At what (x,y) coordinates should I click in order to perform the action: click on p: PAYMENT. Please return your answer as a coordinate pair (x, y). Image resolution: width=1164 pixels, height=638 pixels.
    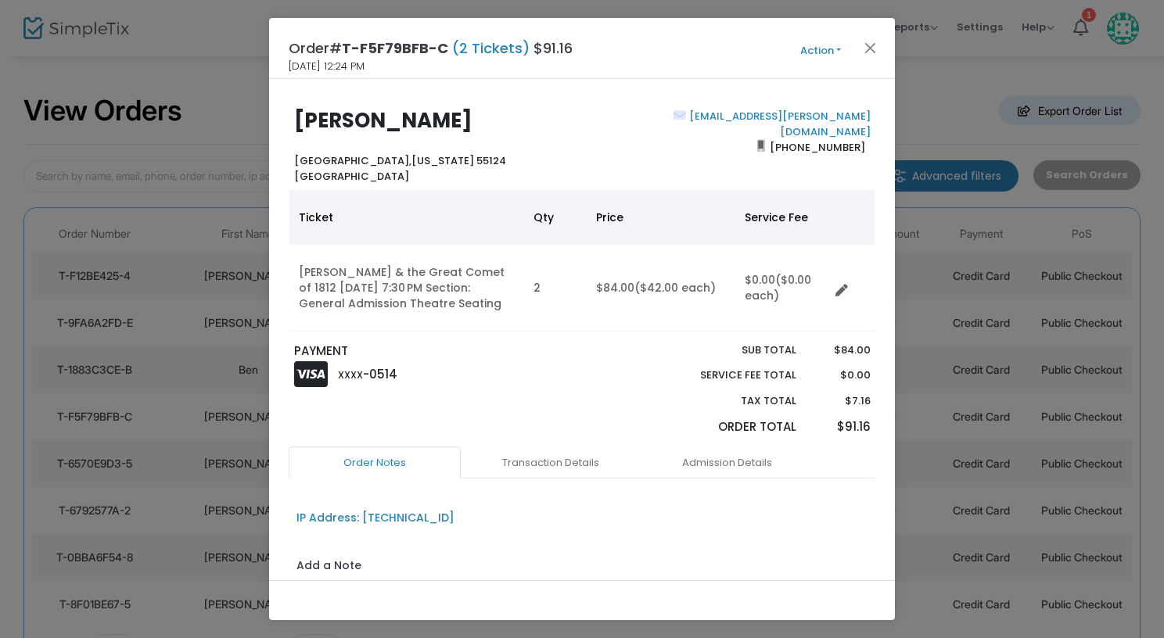
    Looking at the image, I should click on (434, 351).